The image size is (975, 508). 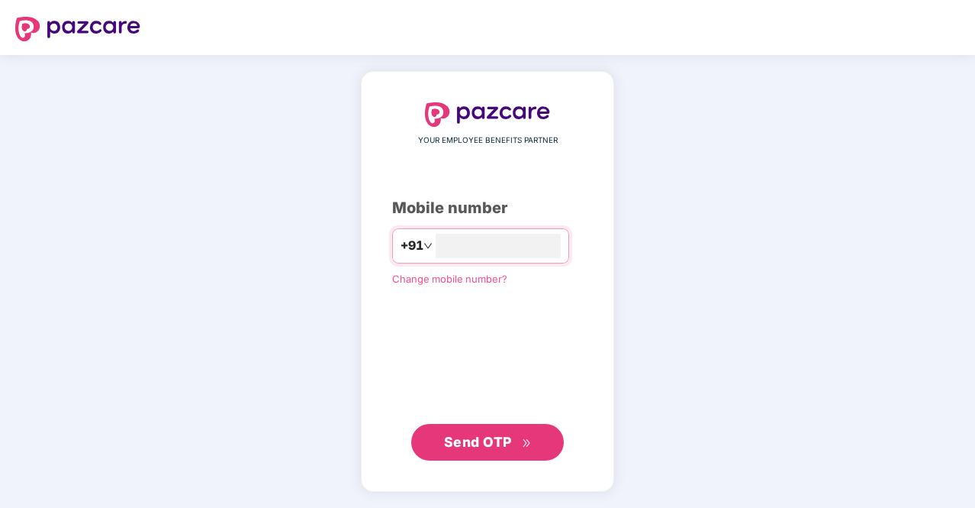 I want to click on span: down, so click(x=428, y=246).